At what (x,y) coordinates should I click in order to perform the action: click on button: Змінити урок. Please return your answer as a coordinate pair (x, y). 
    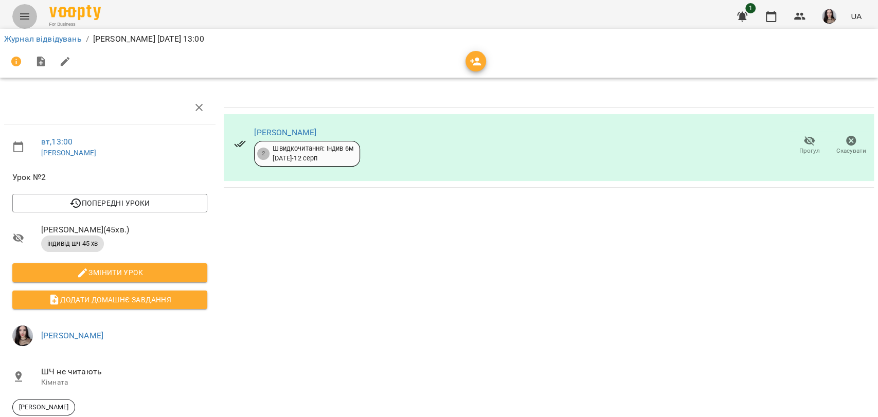
    Looking at the image, I should click on (110, 273).